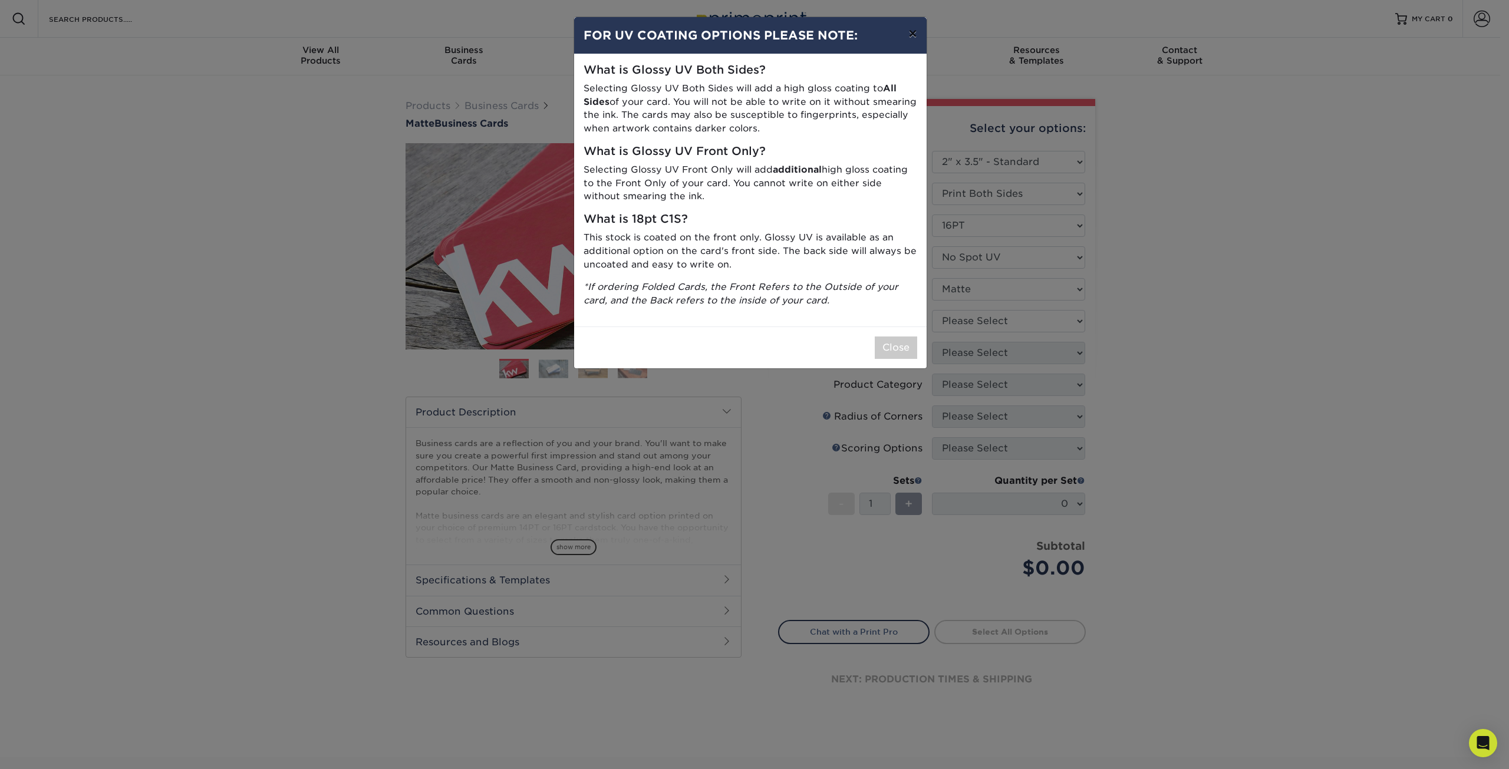 This screenshot has width=1509, height=769. What do you see at coordinates (740, 95) in the screenshot?
I see `strong: All Sides` at bounding box center [740, 95].